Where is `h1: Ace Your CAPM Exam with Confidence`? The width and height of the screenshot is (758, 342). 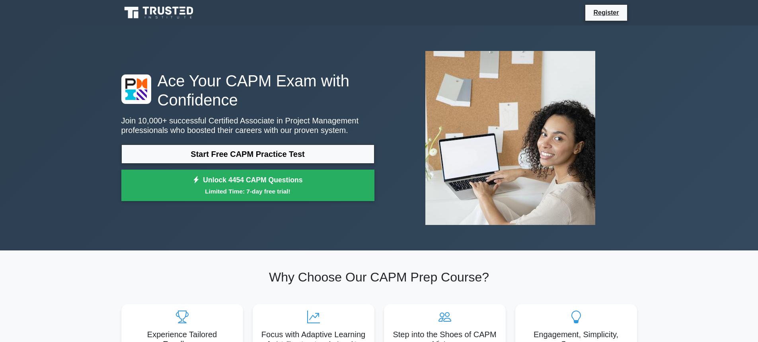 h1: Ace Your CAPM Exam with Confidence is located at coordinates (248, 90).